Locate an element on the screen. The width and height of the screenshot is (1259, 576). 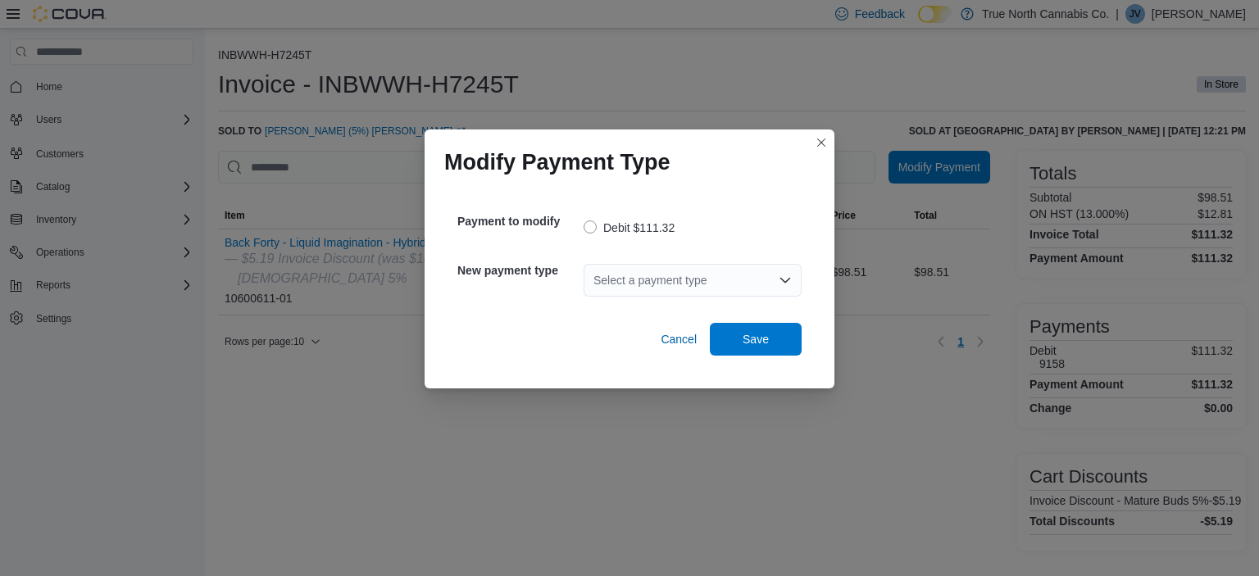
label: Debit $111.32 is located at coordinates (629, 228).